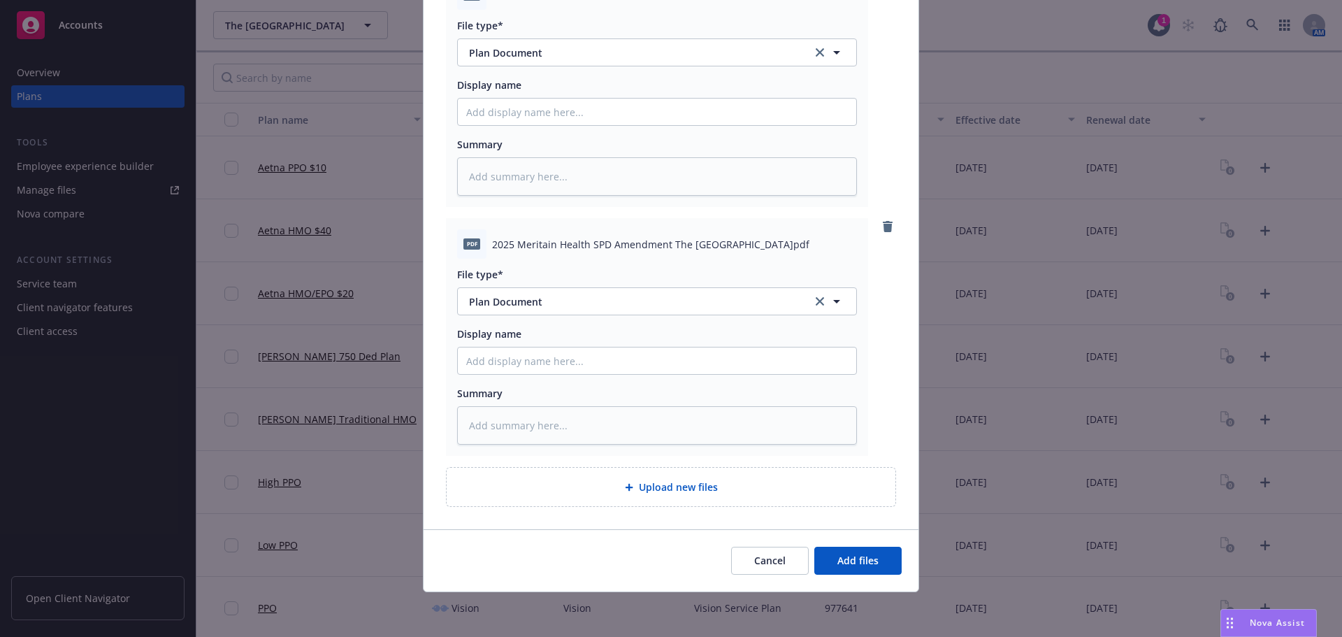 The image size is (1342, 637). Describe the element at coordinates (857, 560) in the screenshot. I see `button: Add files` at that location.